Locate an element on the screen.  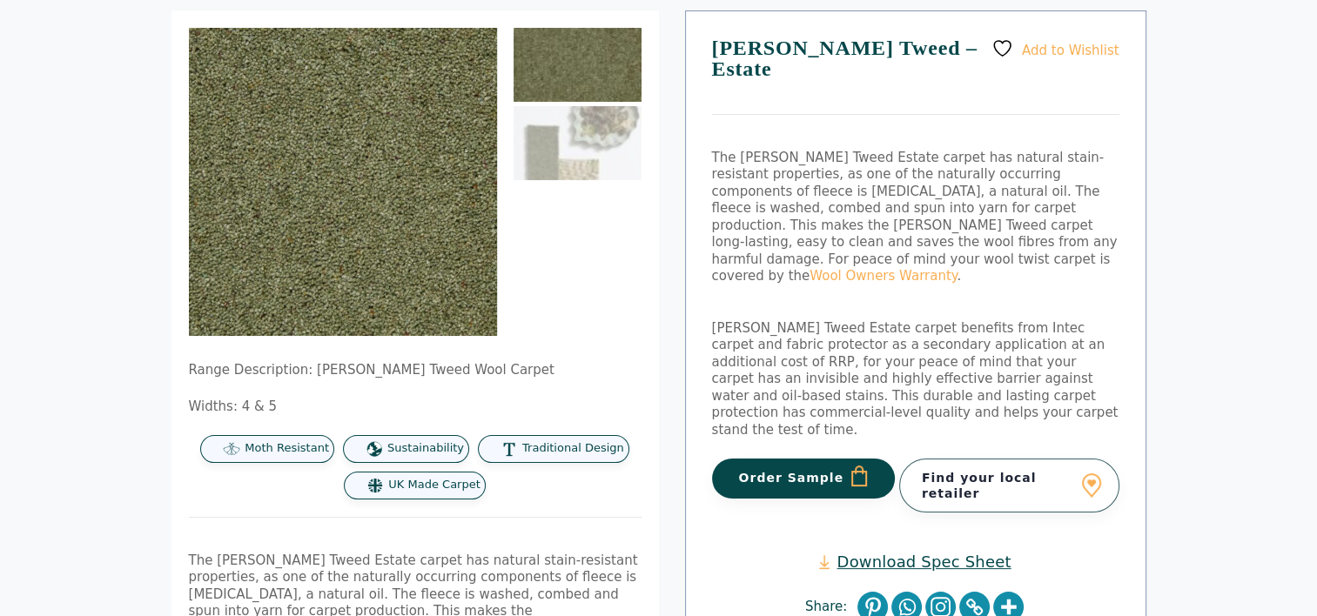
a: Wool Owners Warranty is located at coordinates (883, 276).